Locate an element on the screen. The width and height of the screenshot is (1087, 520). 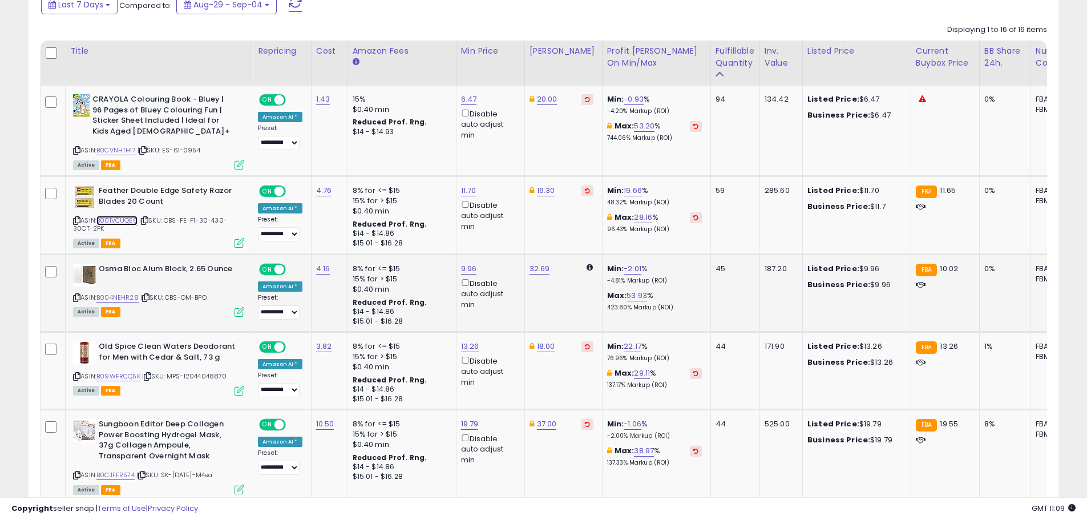
div: 8% is located at coordinates (1004, 424).